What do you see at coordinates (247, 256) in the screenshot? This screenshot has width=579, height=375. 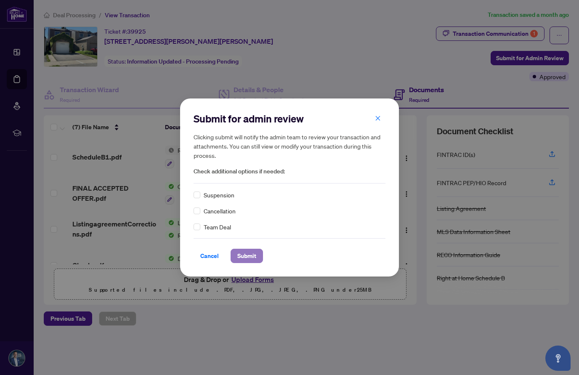 I see `span: Submit` at bounding box center [247, 256].